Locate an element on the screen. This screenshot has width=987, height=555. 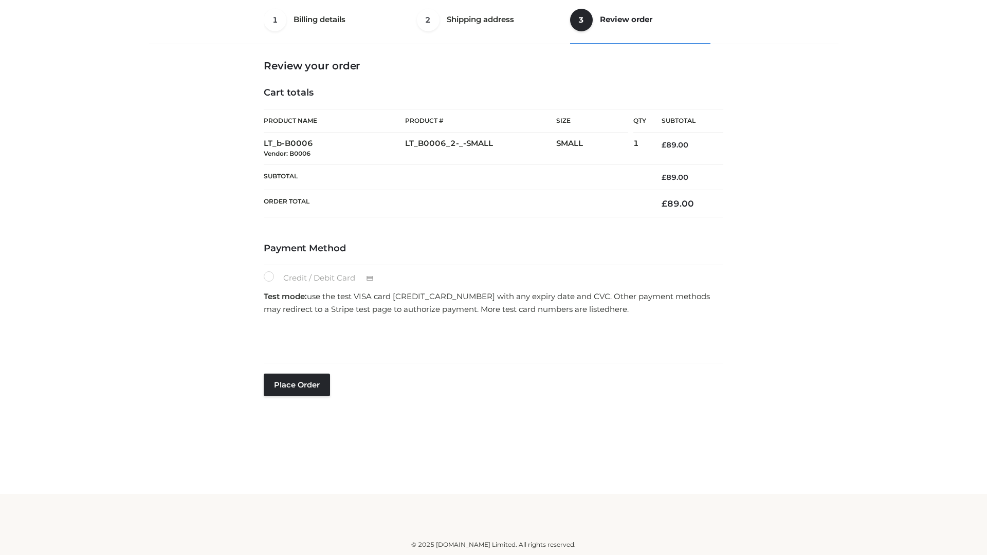
th: Product # is located at coordinates (481, 121).